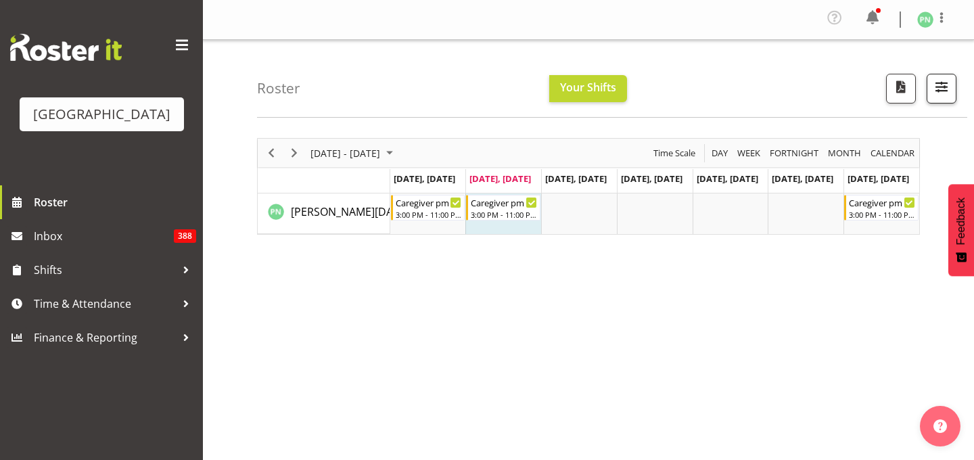 The height and width of the screenshot is (460, 974). Describe the element at coordinates (749, 153) in the screenshot. I see `button: Timeline Week` at that location.